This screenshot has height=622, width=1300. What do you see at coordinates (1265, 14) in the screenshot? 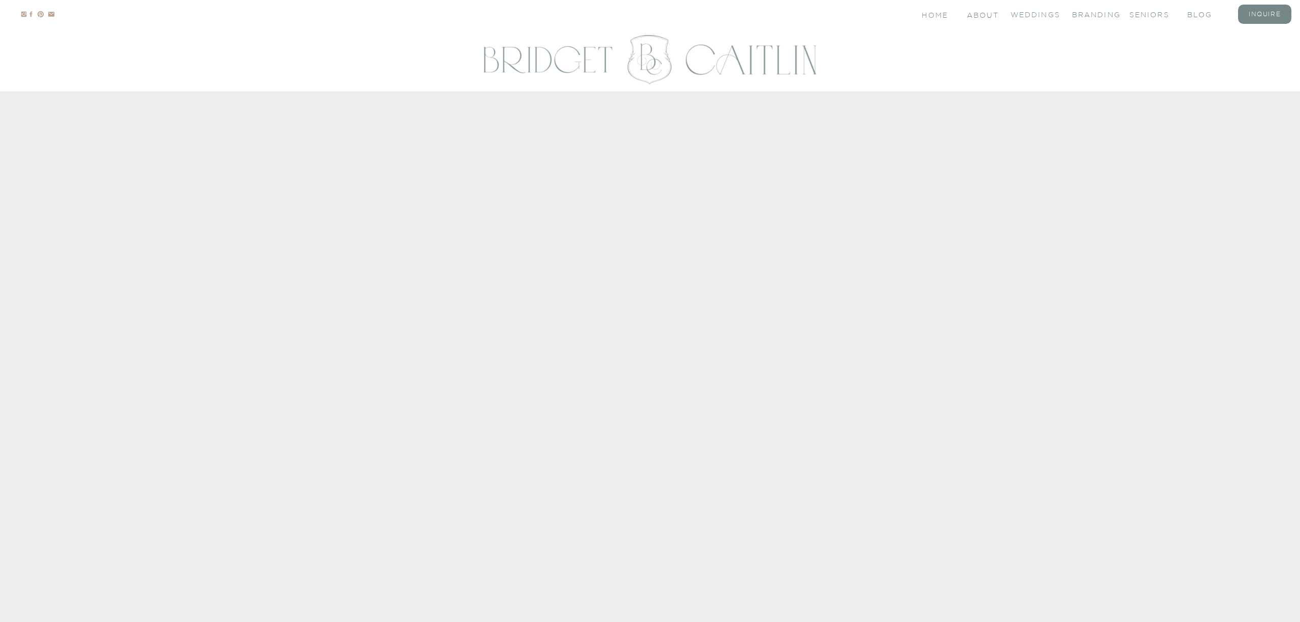
I see `nav: inquire` at bounding box center [1265, 14].